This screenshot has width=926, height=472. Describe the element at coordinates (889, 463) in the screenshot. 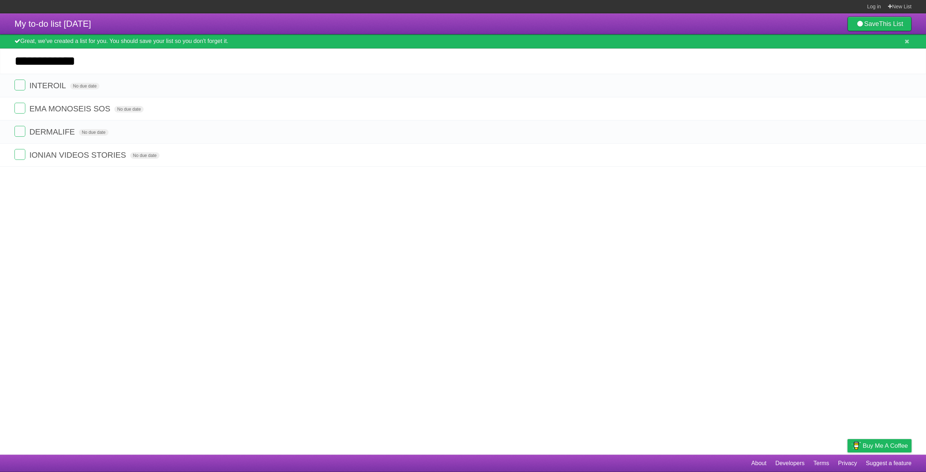

I see `a: Suggest a feature` at that location.